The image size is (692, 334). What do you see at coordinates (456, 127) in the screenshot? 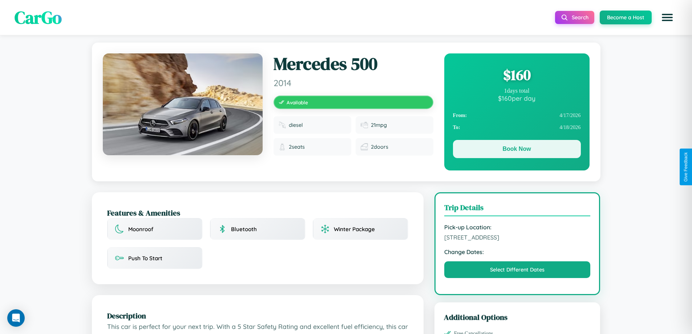
I see `strong: To:` at bounding box center [456, 127].